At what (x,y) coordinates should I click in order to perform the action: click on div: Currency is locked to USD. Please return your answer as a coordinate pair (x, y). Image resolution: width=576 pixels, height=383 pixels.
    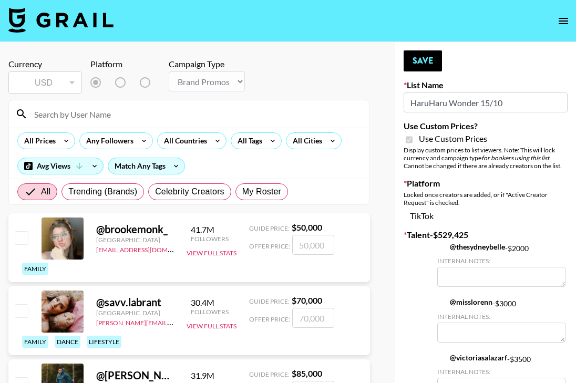
    Looking at the image, I should click on (45, 82).